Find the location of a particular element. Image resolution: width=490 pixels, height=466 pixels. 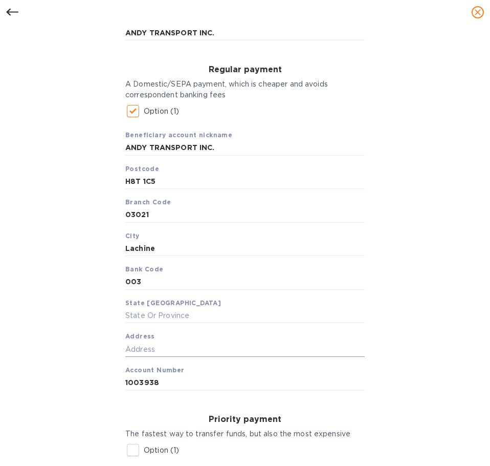

input: Account Number is located at coordinates (245, 383).